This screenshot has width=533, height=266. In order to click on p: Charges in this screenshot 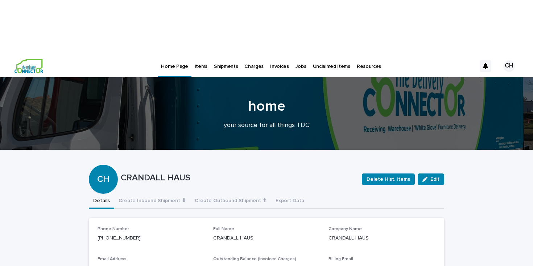, I will do `click(254, 62)`.